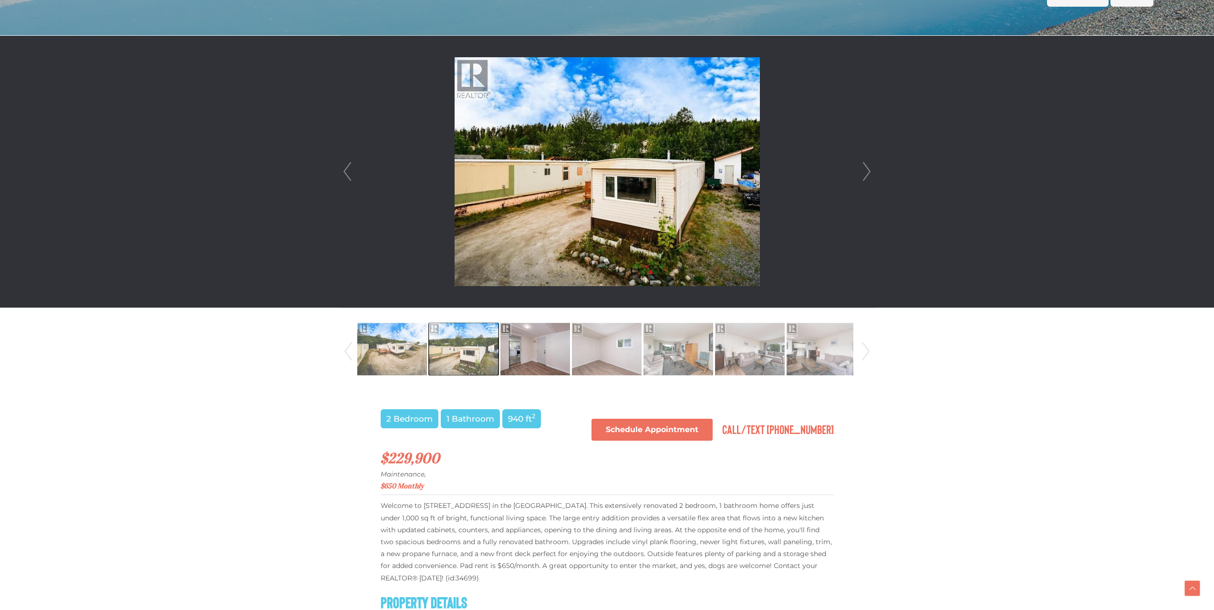  Describe the element at coordinates (652, 430) in the screenshot. I see `a: Schedule Appointment` at that location.